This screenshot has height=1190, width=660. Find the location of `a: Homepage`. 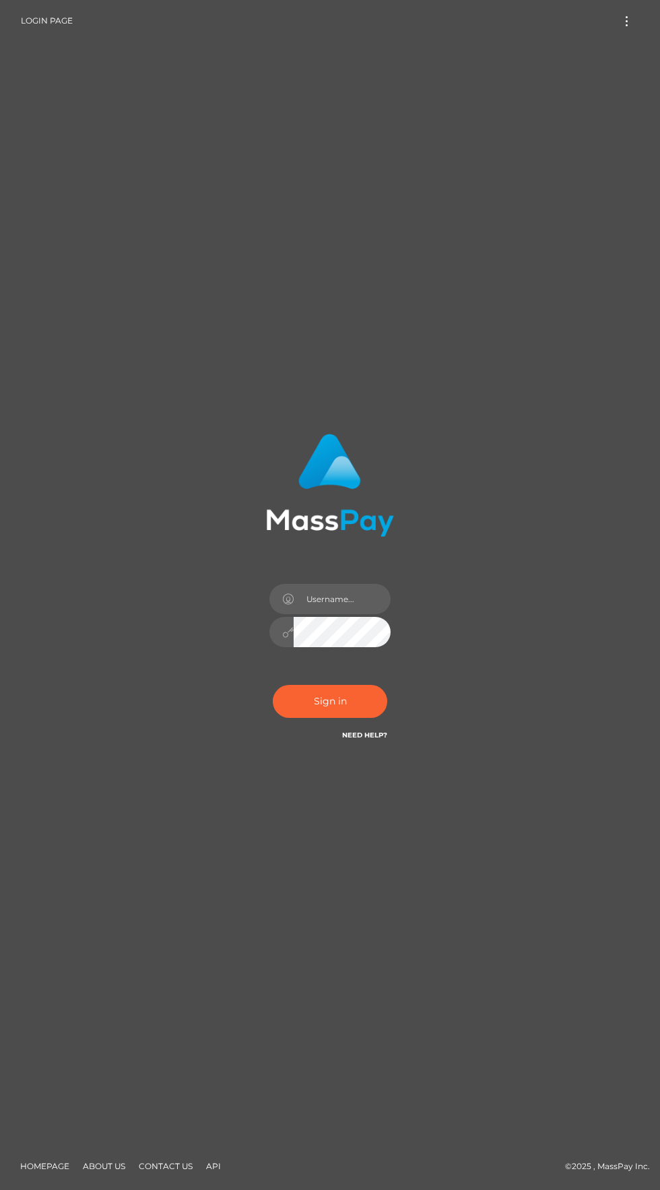

a: Homepage is located at coordinates (44, 1165).